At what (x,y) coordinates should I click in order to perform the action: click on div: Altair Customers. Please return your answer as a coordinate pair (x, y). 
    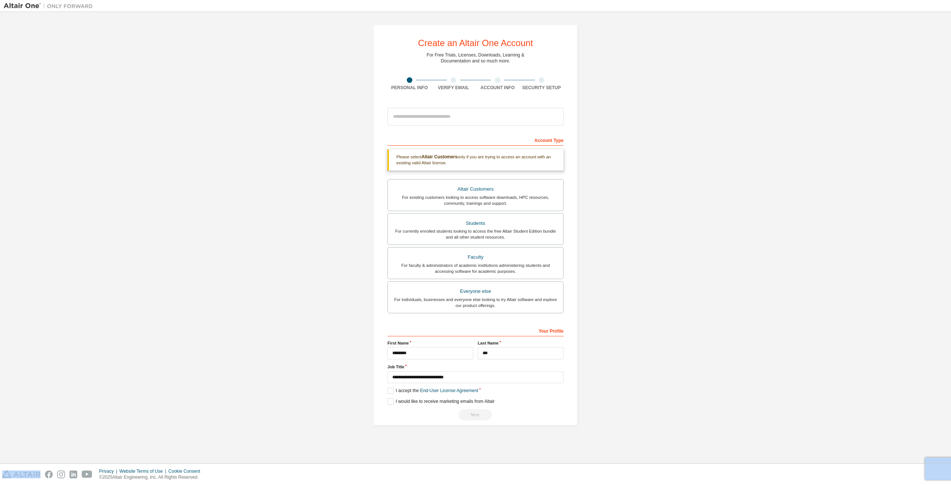
    Looking at the image, I should click on (475, 189).